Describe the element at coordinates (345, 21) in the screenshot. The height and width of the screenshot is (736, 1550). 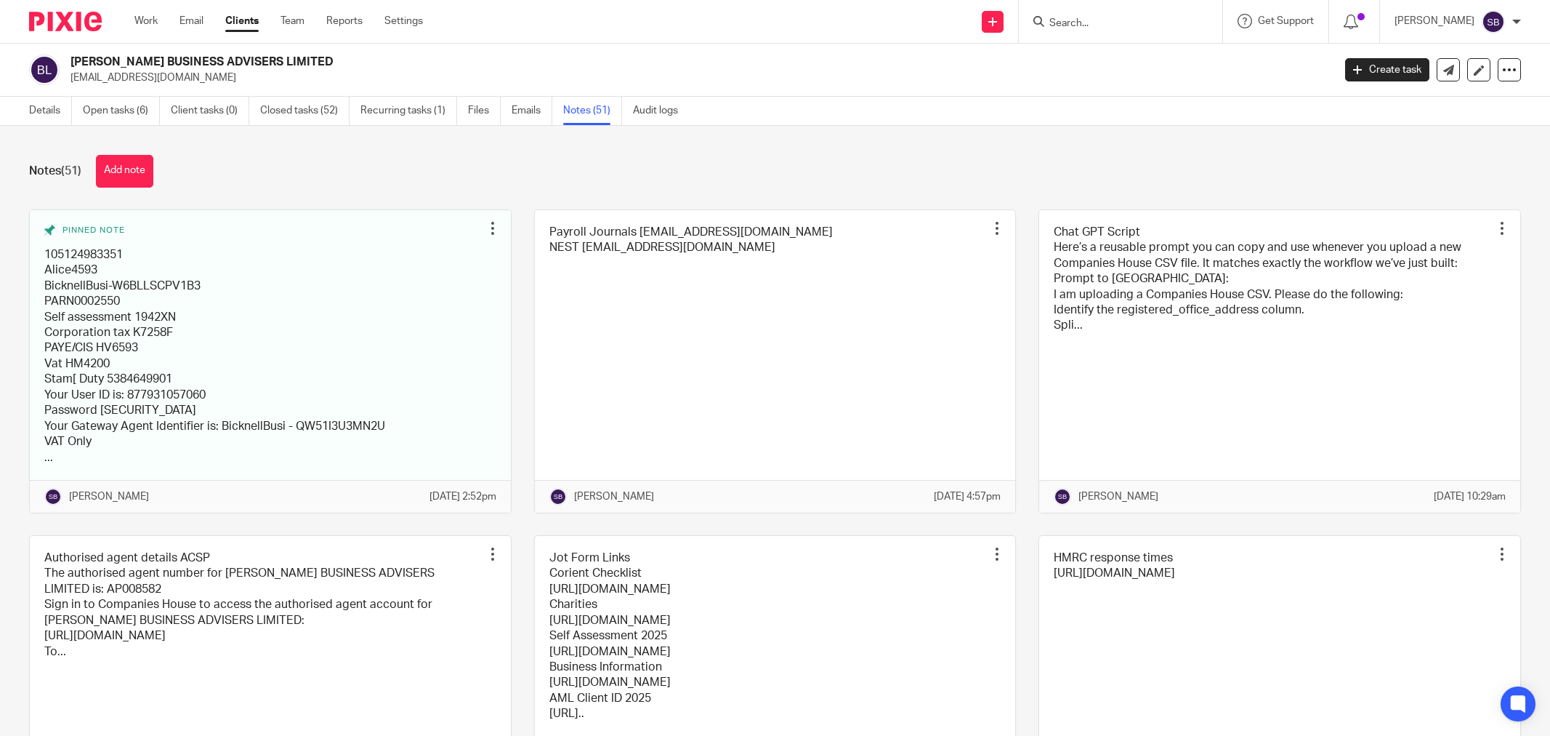
I see `a: Reports` at that location.